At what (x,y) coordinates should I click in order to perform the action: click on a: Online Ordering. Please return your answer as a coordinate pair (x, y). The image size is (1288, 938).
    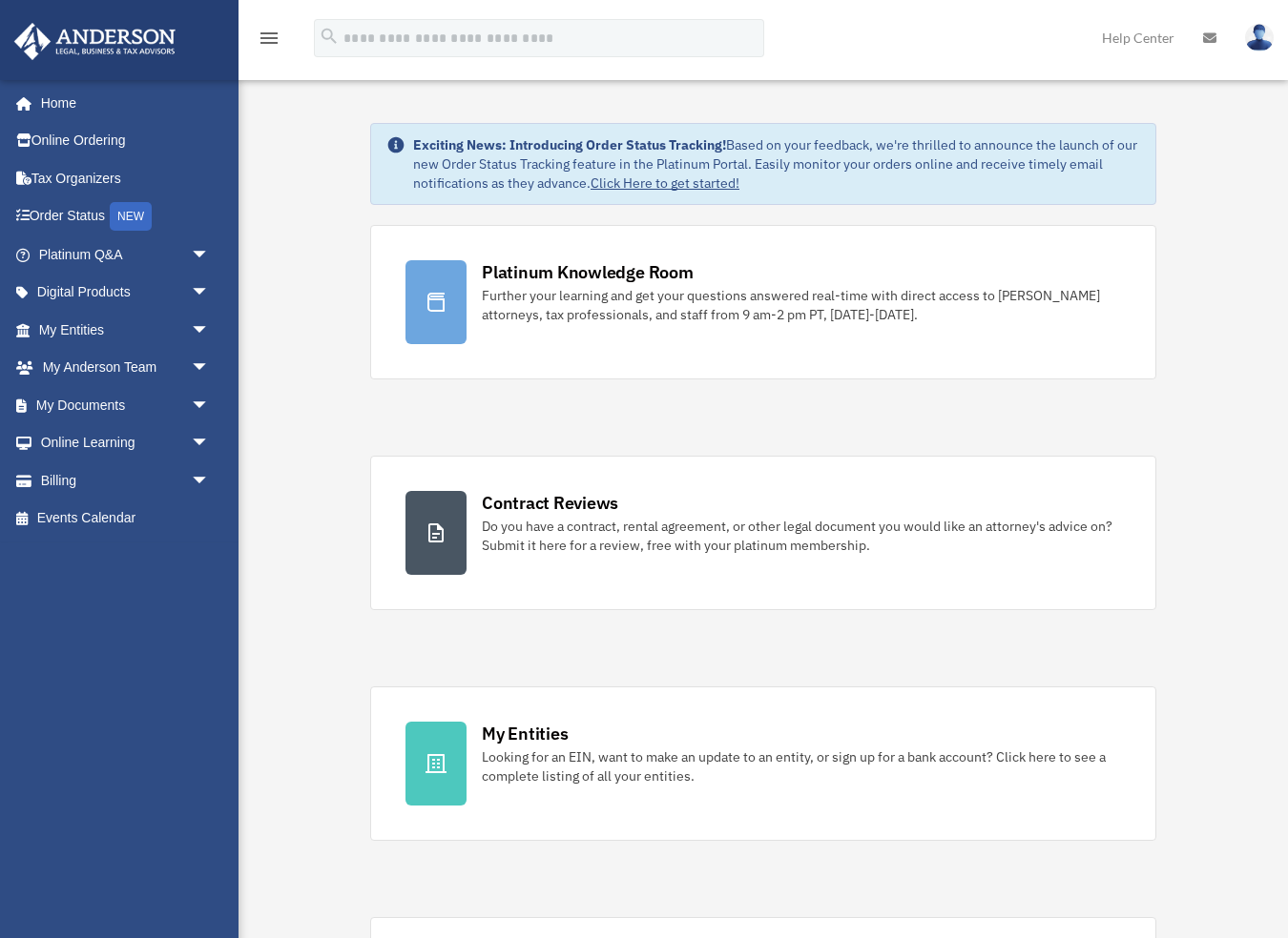
    Looking at the image, I should click on (126, 141).